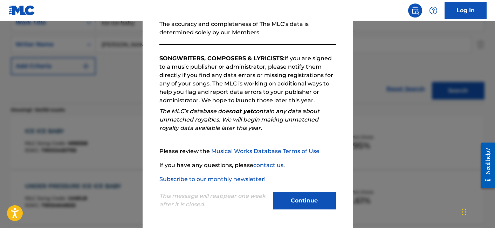 This screenshot has height=228, width=495. I want to click on a: Musical Works Database Terms of Use, so click(265, 151).